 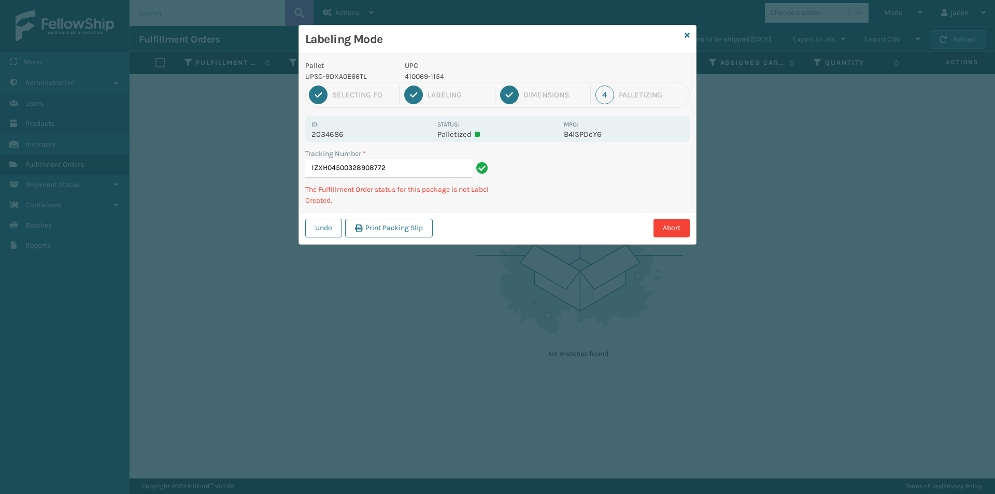 What do you see at coordinates (571, 124) in the screenshot?
I see `label: MPO:` at bounding box center [571, 124].